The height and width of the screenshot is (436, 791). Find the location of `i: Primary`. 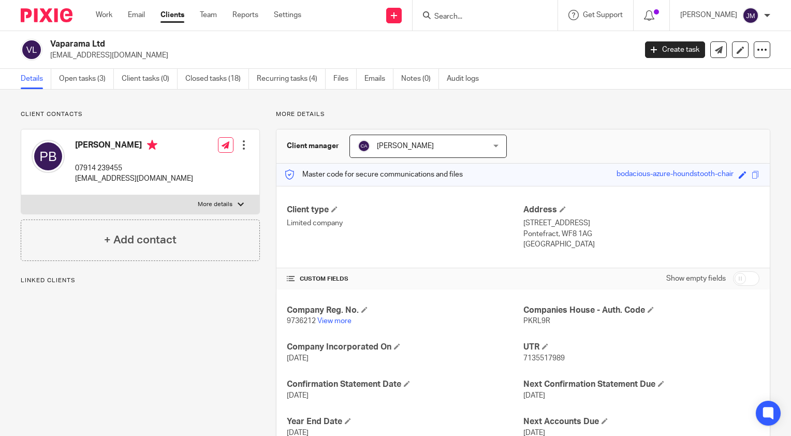

i: Primary is located at coordinates (152, 145).